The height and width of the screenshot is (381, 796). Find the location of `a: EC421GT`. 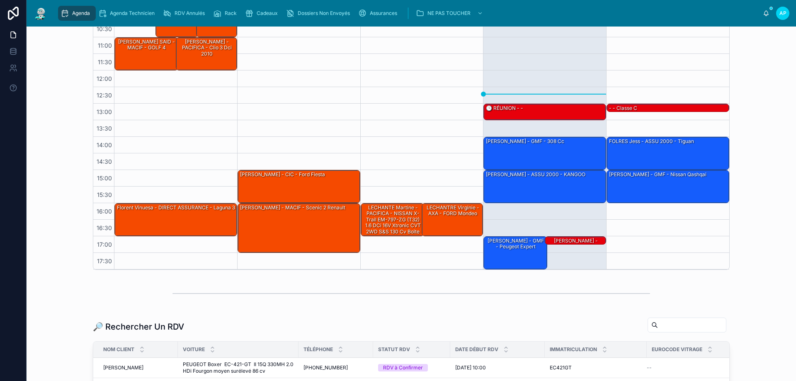

a: EC421GT is located at coordinates (595, 368).